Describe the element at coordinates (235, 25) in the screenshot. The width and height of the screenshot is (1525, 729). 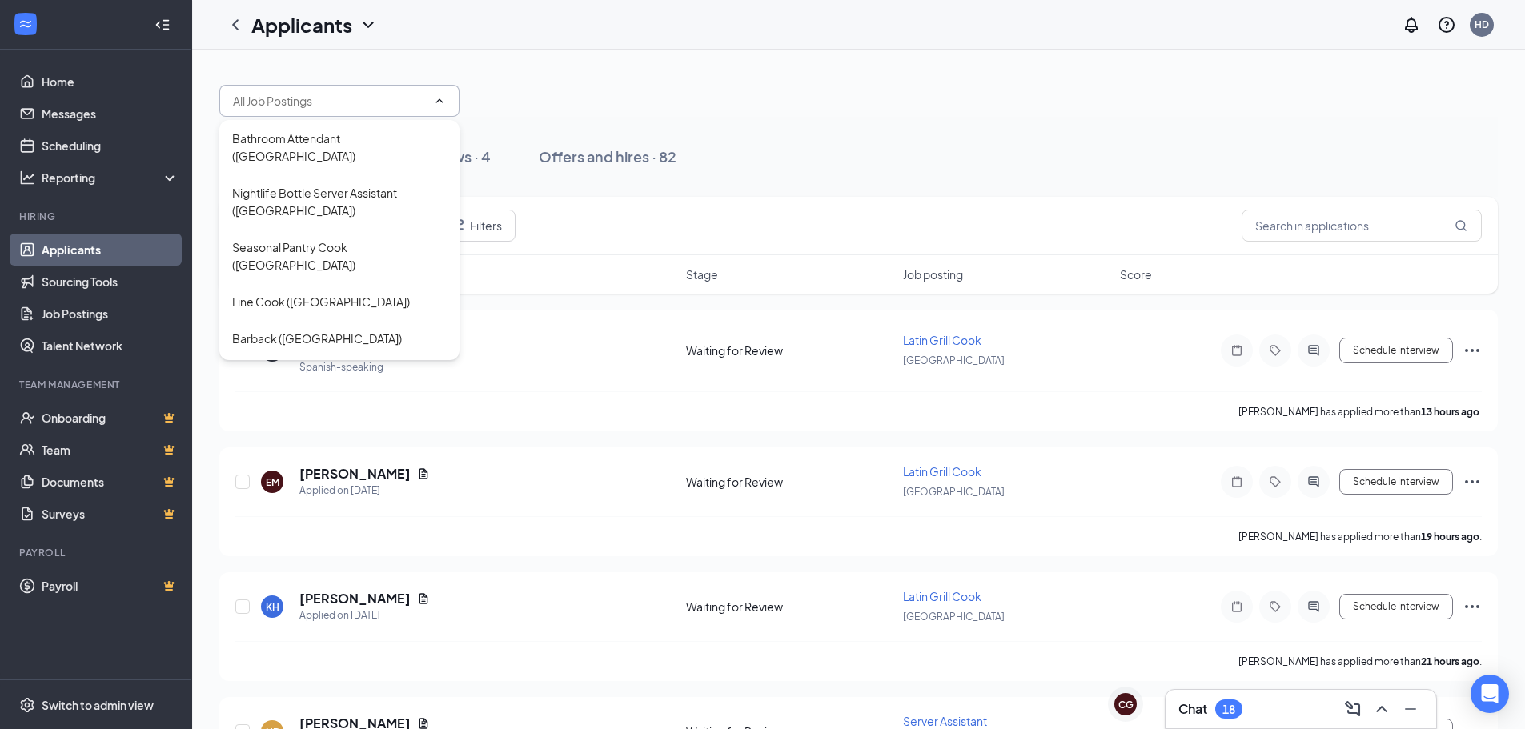
I see `svg: ChevronLeft` at that location.